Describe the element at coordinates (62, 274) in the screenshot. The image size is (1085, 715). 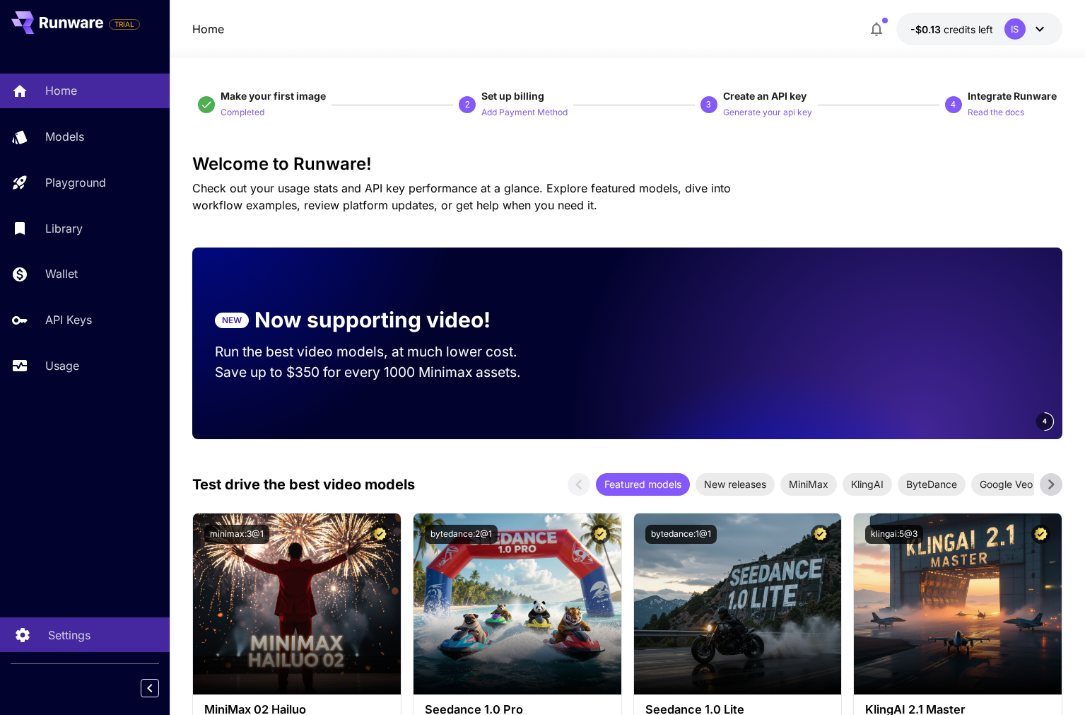
I see `p: Wallet` at that location.